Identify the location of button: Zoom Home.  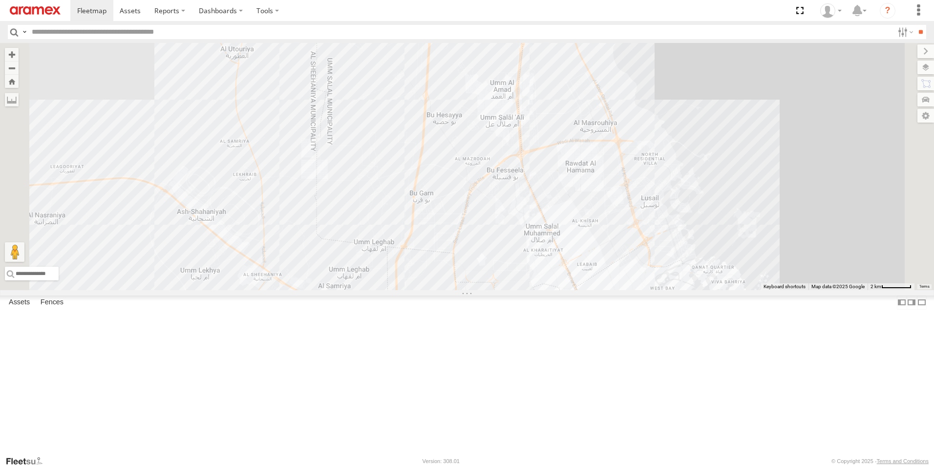
(12, 81).